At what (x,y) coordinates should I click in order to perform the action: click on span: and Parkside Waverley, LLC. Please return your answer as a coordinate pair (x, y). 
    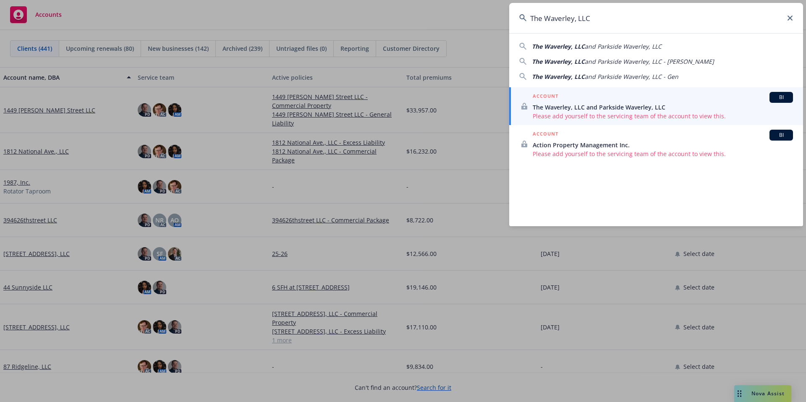
    Looking at the image, I should click on (623, 46).